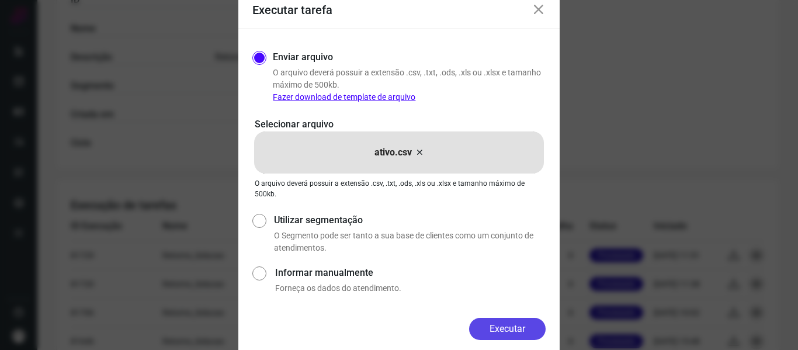  What do you see at coordinates (507, 329) in the screenshot?
I see `button: Executar` at bounding box center [507, 329].